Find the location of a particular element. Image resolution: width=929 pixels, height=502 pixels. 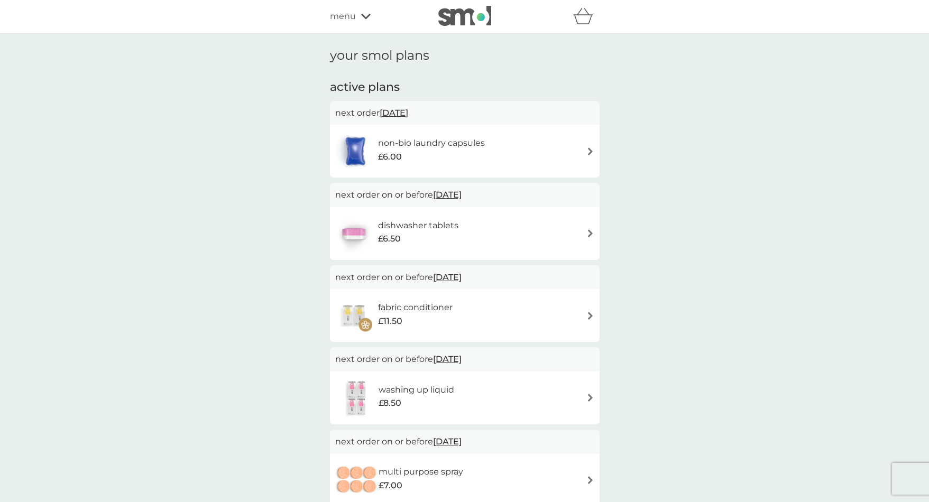

img: fabric conditioner is located at coordinates (354, 316).